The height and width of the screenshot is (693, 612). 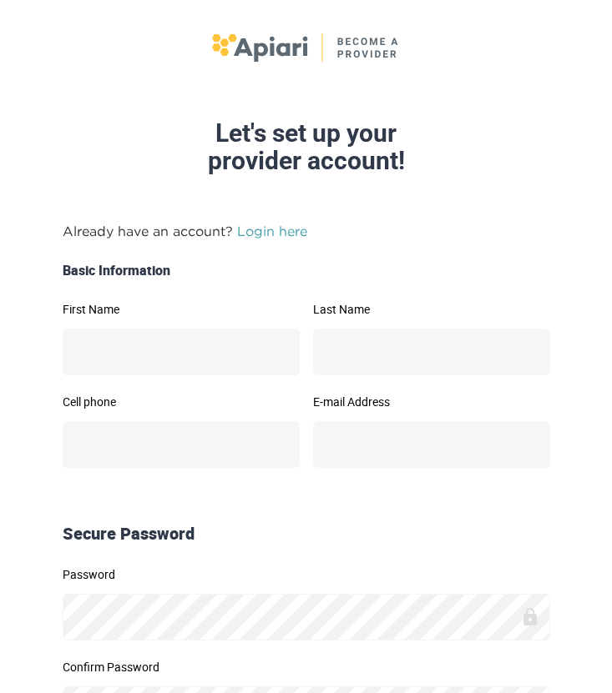 What do you see at coordinates (306, 270) in the screenshot?
I see `div: Basic Information` at bounding box center [306, 270].